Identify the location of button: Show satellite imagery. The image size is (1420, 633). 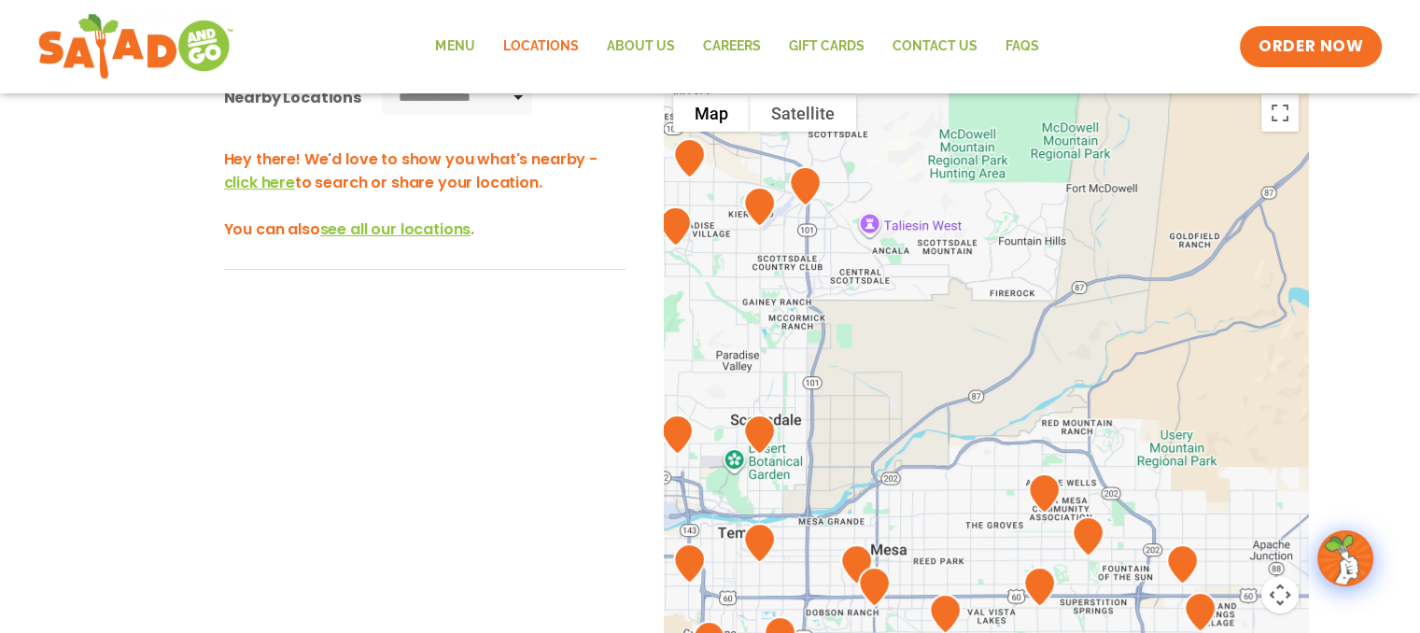
(803, 113).